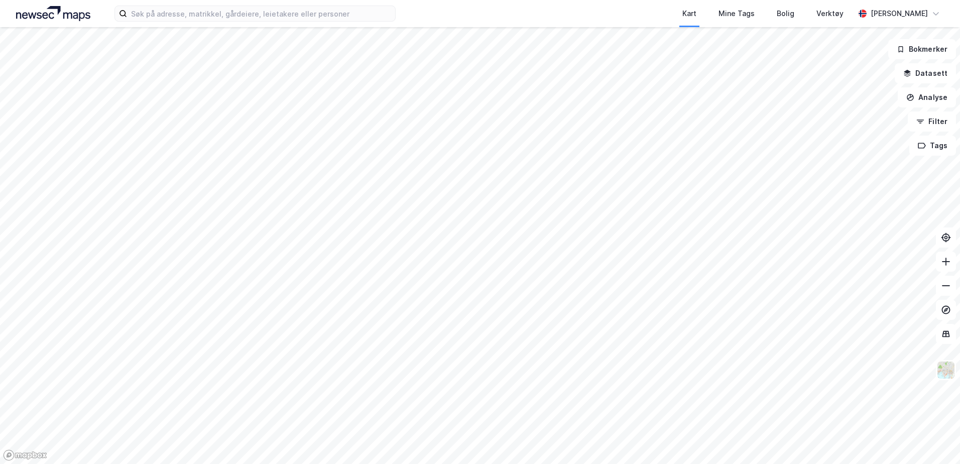  What do you see at coordinates (786, 14) in the screenshot?
I see `div: Bolig` at bounding box center [786, 14].